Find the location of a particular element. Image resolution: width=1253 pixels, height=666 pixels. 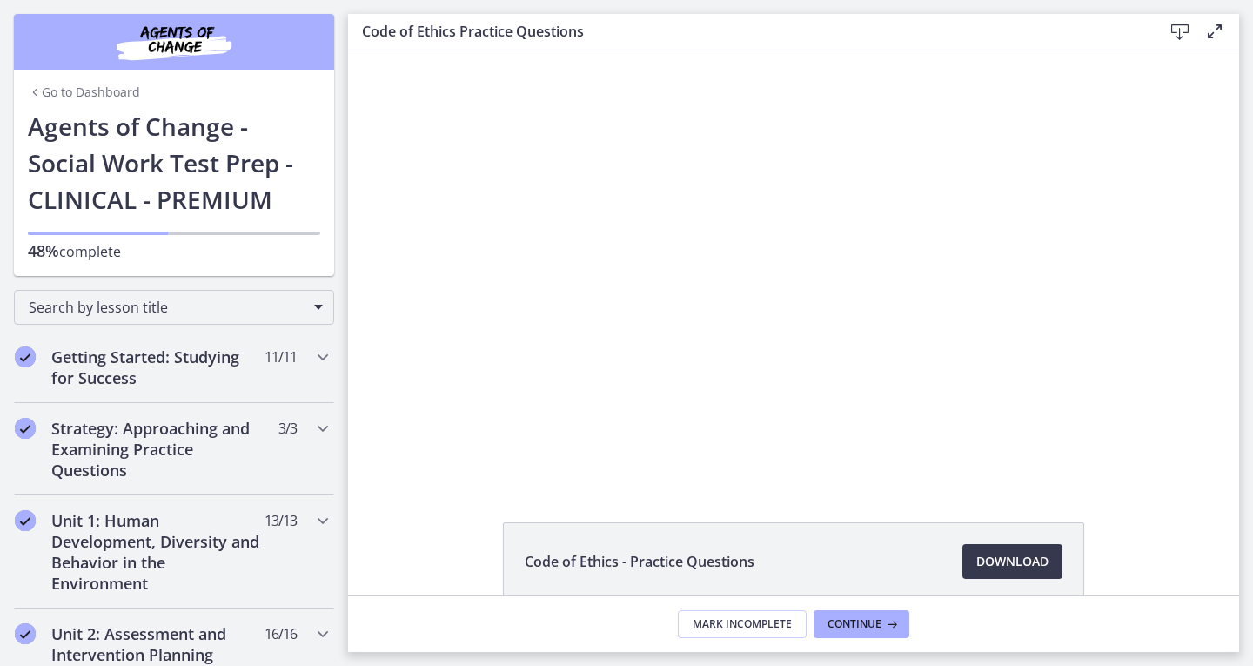

a: Download is located at coordinates (1012, 561).